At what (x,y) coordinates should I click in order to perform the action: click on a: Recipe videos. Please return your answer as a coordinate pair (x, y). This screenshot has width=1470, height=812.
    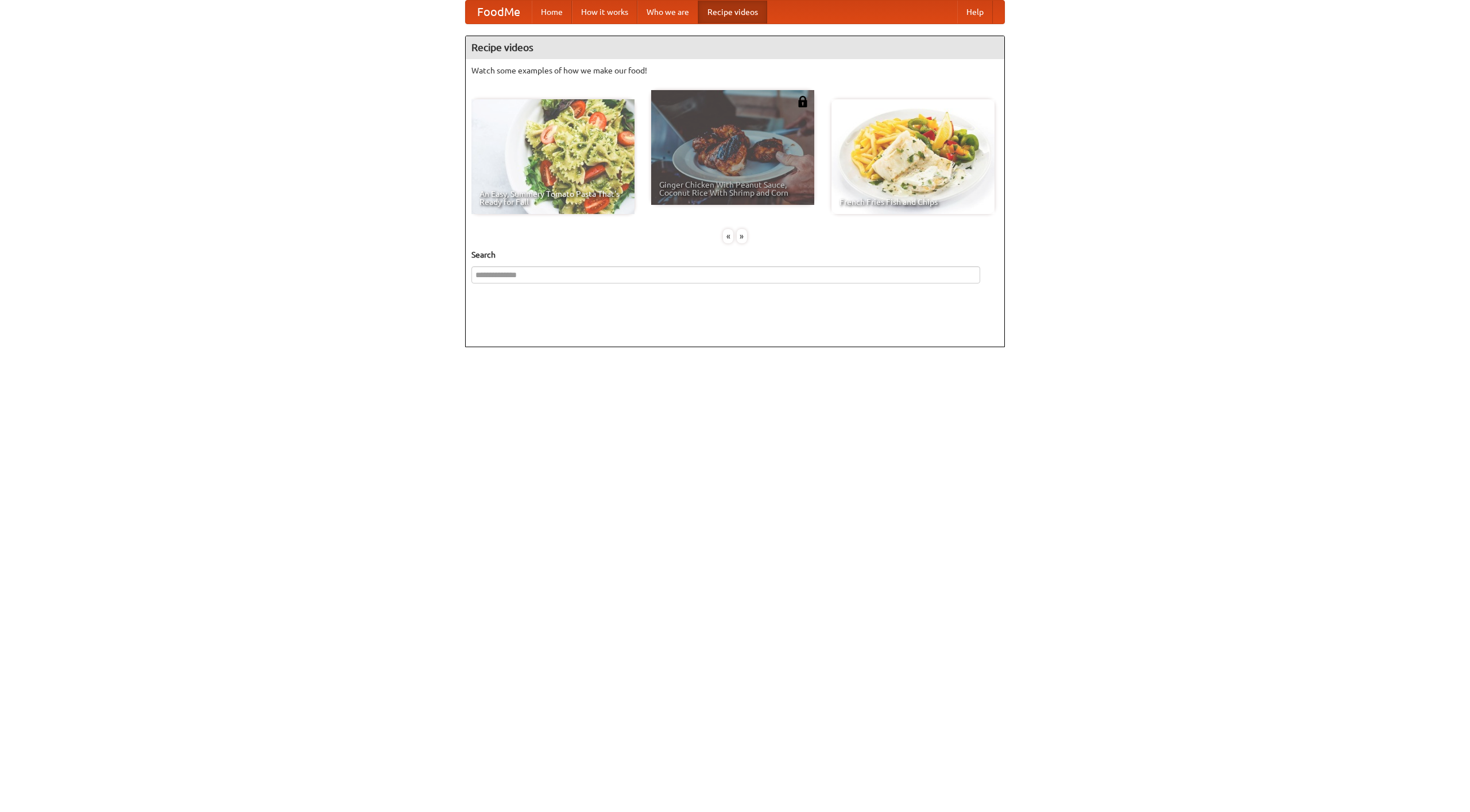
    Looking at the image, I should click on (733, 12).